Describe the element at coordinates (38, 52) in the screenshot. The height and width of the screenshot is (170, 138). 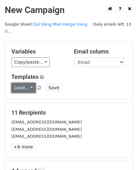
I see `h5: Variables` at that location.